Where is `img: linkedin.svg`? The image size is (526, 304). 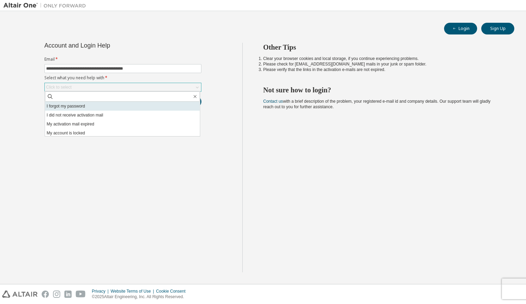 img: linkedin.svg is located at coordinates (68, 294).